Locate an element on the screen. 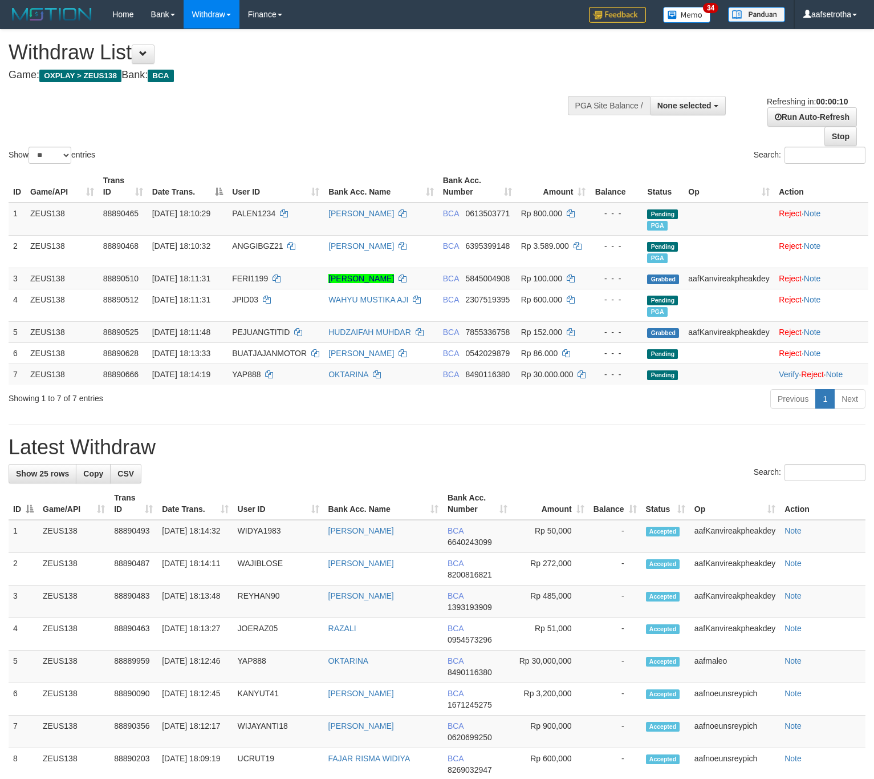 The width and height of the screenshot is (874, 779). h4: Game: Bank: is located at coordinates (290, 75).